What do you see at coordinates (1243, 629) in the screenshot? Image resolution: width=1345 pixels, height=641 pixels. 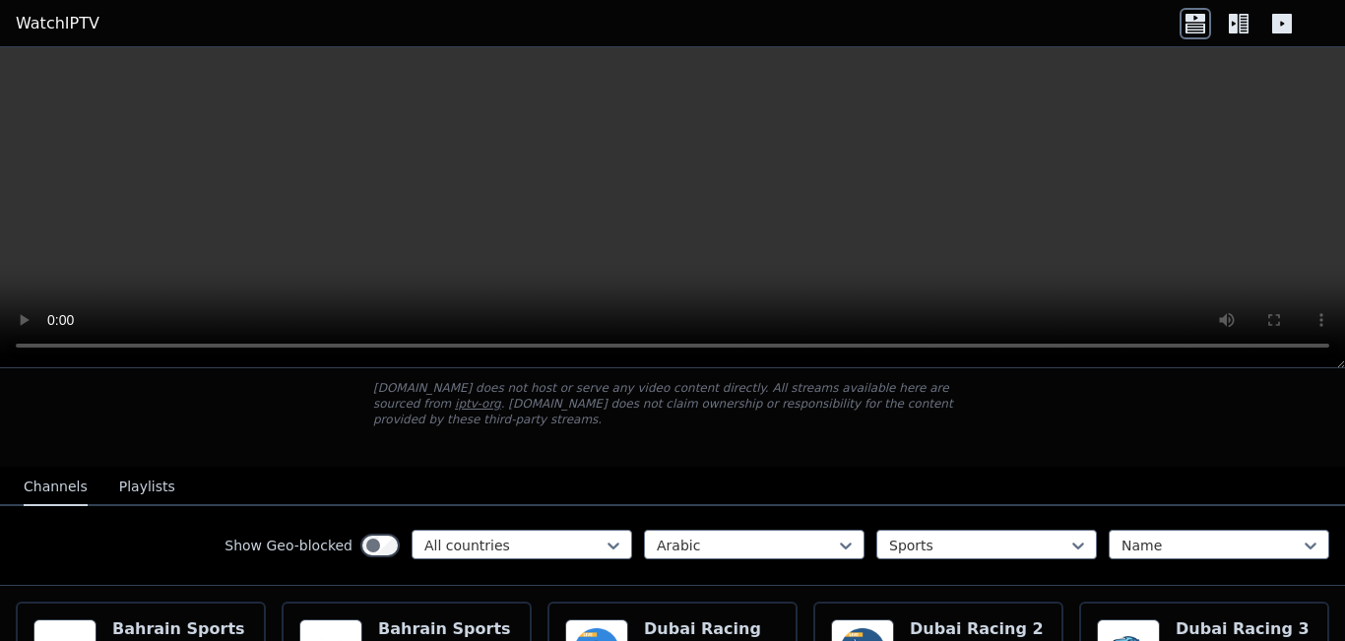 I see `h6: Dubai Racing 3` at bounding box center [1243, 629].